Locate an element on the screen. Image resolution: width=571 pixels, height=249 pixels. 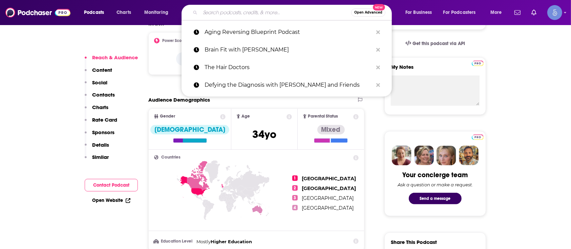
button: Sponsors is located at coordinates (100, 135).